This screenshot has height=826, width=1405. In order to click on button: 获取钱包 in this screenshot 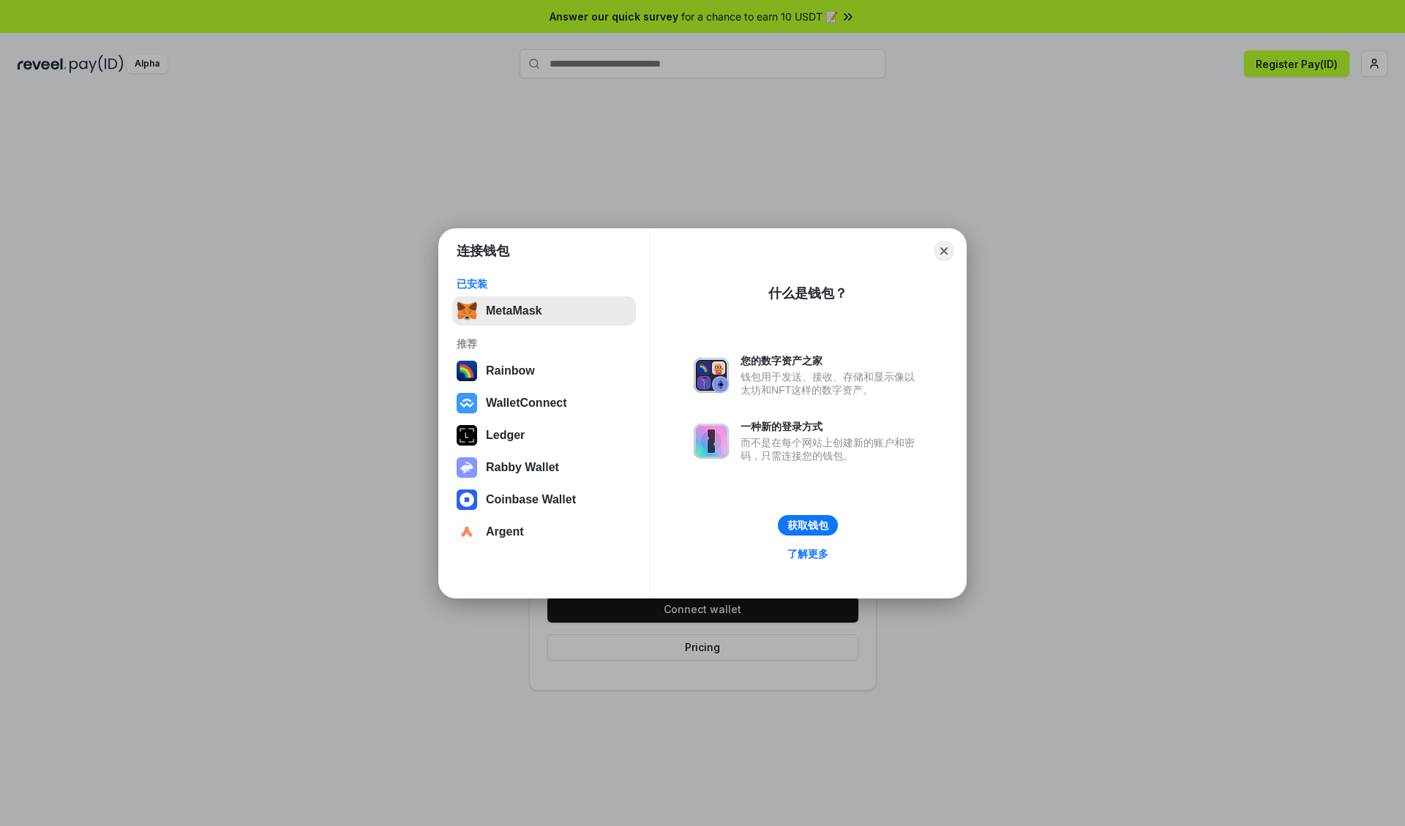, I will do `click(808, 525)`.